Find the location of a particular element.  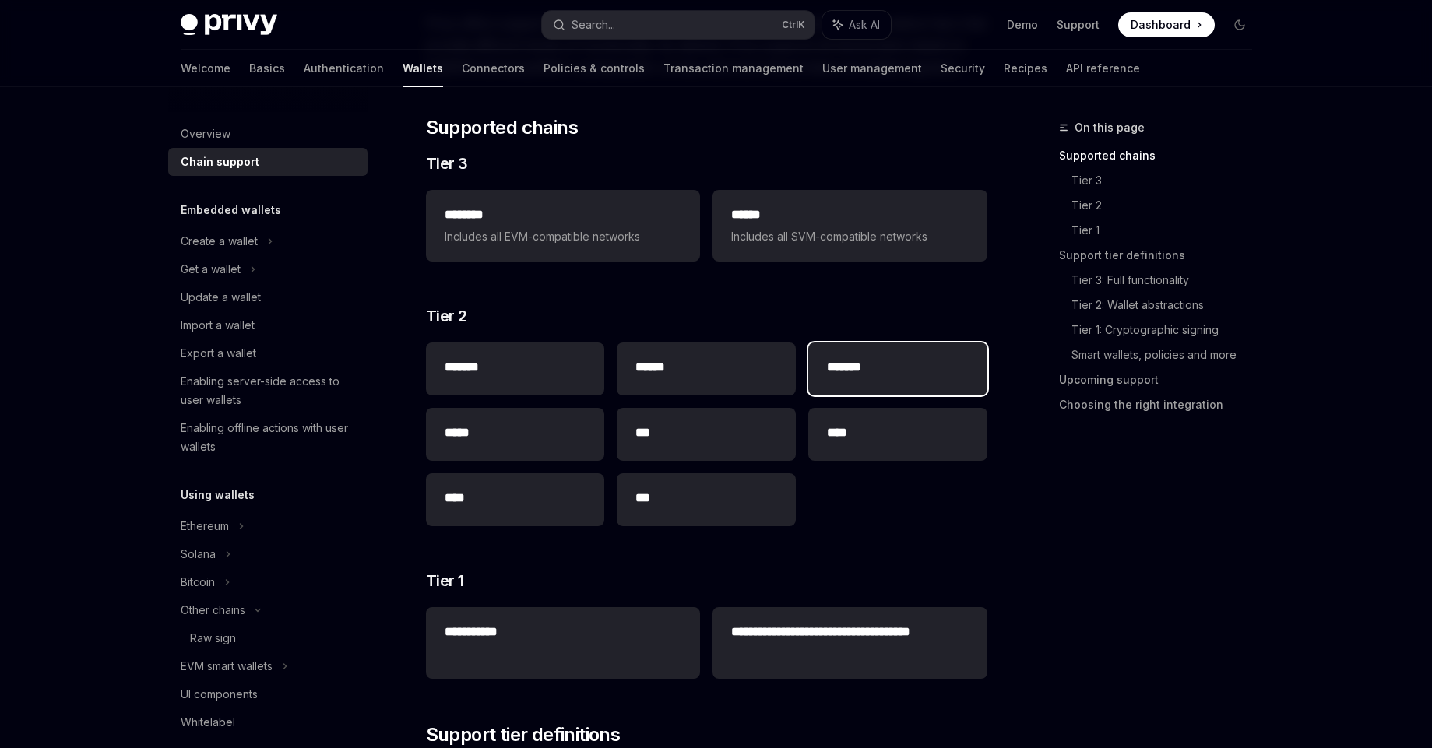

div: Import a wallet is located at coordinates (217, 325).